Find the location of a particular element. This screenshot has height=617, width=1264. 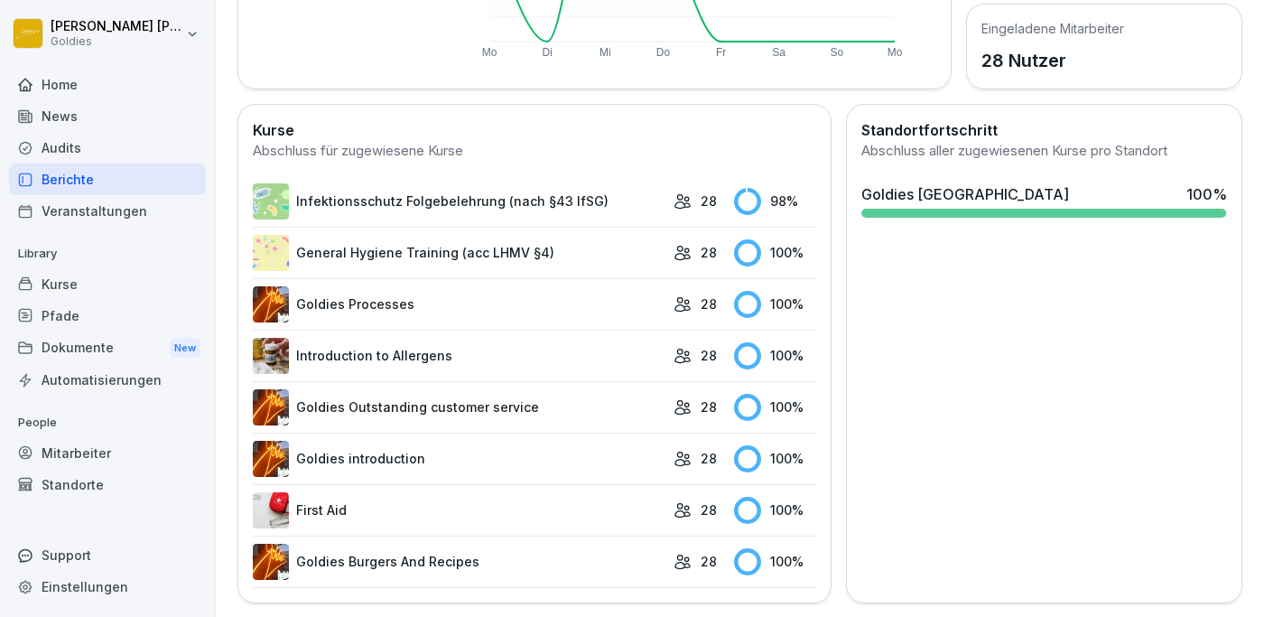

div: Mitarbeiter is located at coordinates (107, 452).